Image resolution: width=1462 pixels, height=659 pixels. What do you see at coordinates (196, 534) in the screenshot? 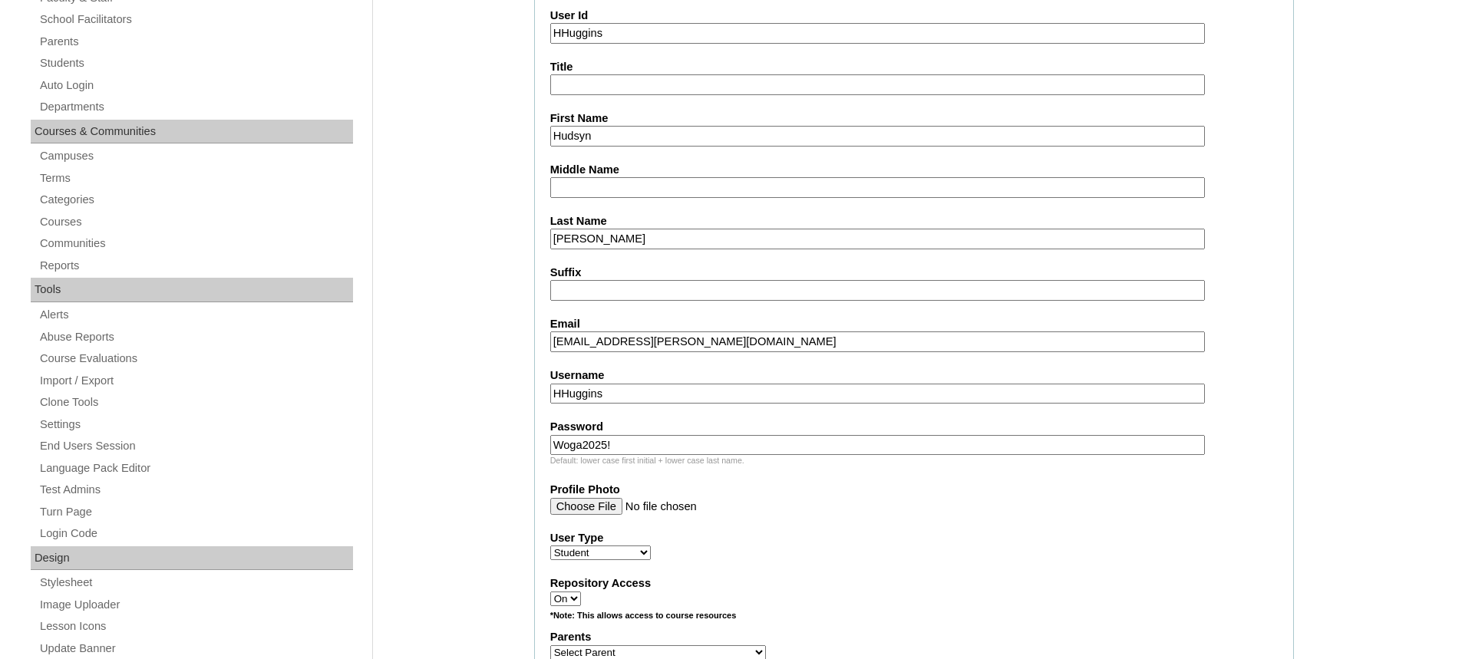
I see `a: Login Code` at bounding box center [196, 534].